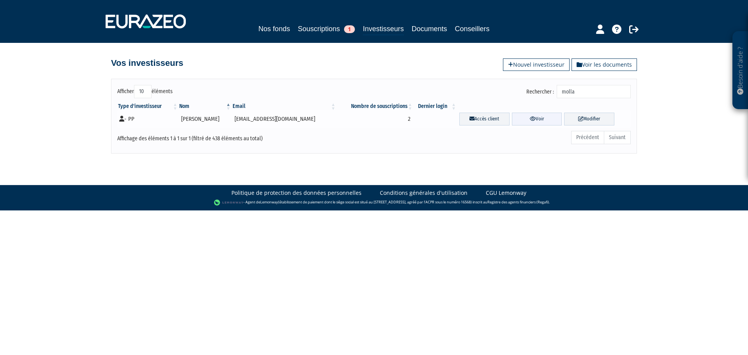 This screenshot has height=355, width=748. Describe the element at coordinates (594, 92) in the screenshot. I see `input: Rechercher :` at that location.